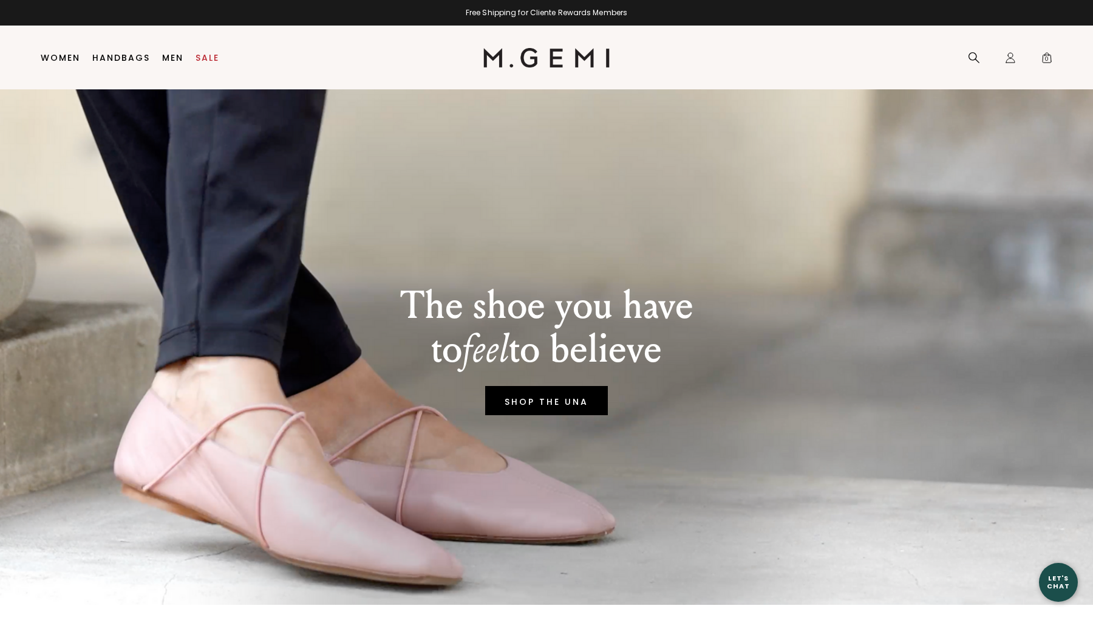  Describe the element at coordinates (485, 349) in the screenshot. I see `em: feel` at that location.